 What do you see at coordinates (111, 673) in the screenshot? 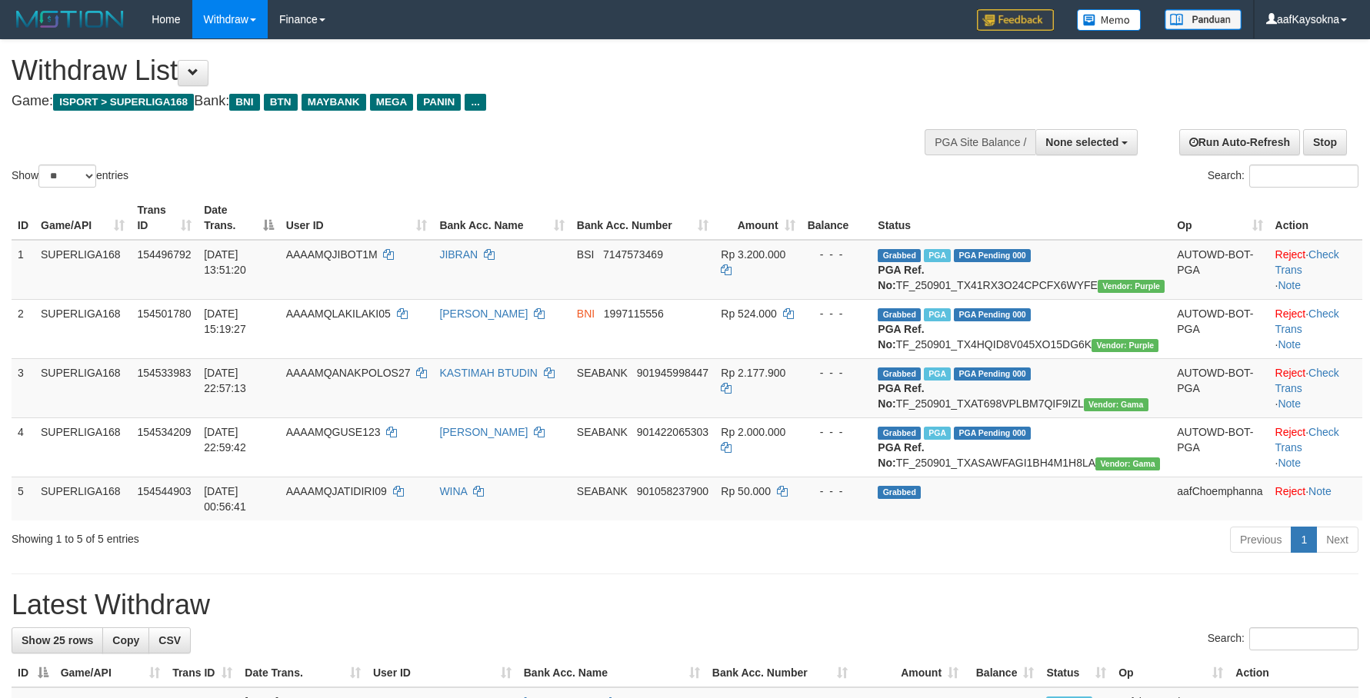
I see `th: Game/API: activate to sort column ascending` at bounding box center [111, 673].